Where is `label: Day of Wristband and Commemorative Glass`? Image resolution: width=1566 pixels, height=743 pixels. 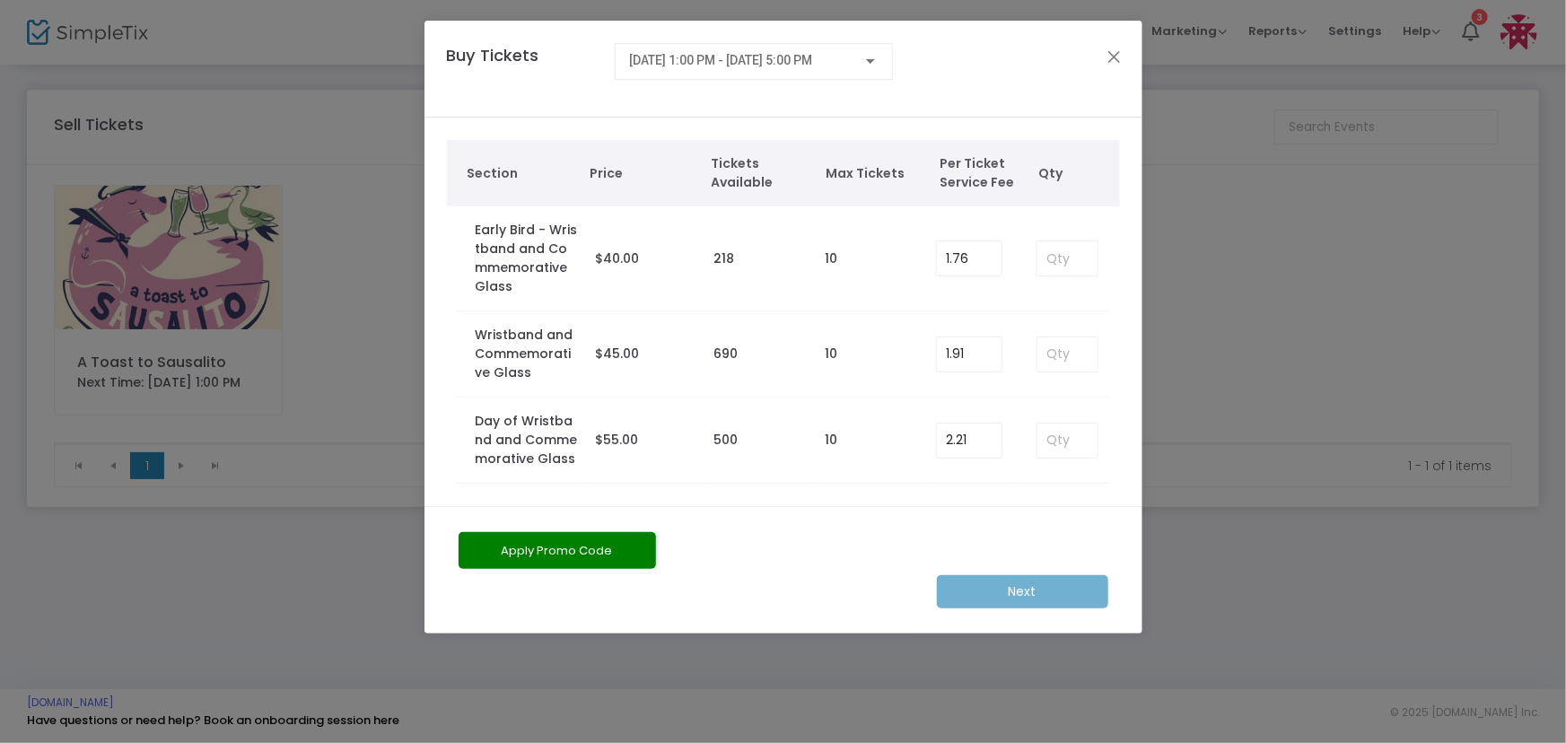
label: Day of Wristband and Commemorative Glass is located at coordinates (526, 440).